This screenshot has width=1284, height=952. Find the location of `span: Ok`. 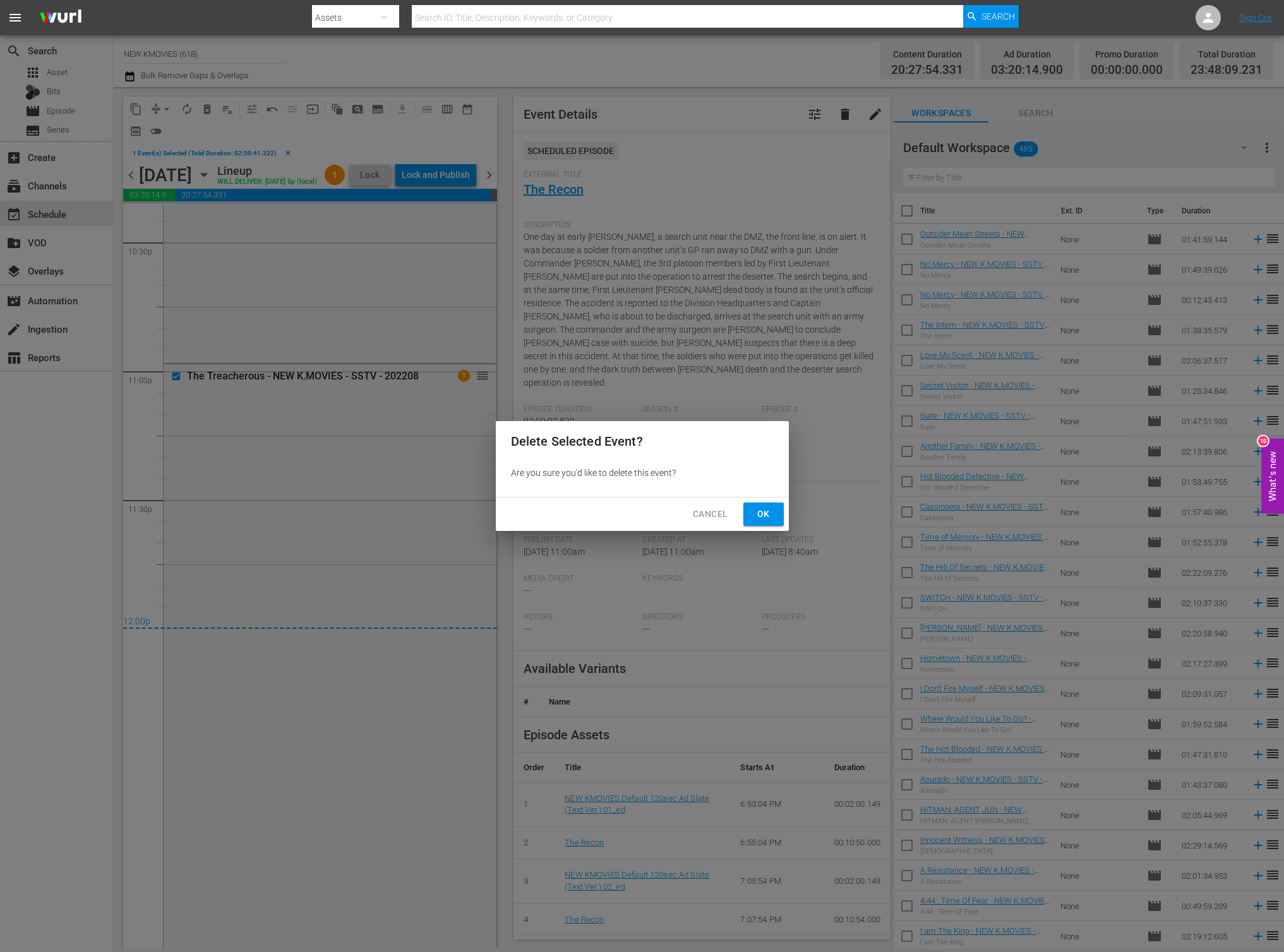

span: Ok is located at coordinates (763, 514).